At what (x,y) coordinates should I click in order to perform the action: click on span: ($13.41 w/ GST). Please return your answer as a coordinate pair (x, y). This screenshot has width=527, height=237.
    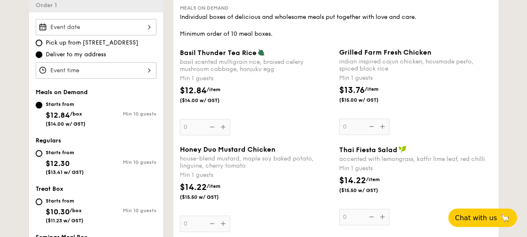
    Looking at the image, I should click on (65, 172).